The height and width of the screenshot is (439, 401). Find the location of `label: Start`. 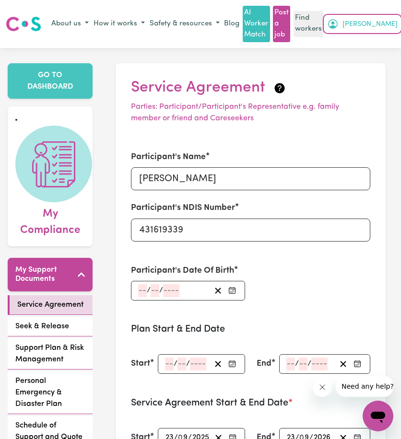

label: Start is located at coordinates (141, 364).